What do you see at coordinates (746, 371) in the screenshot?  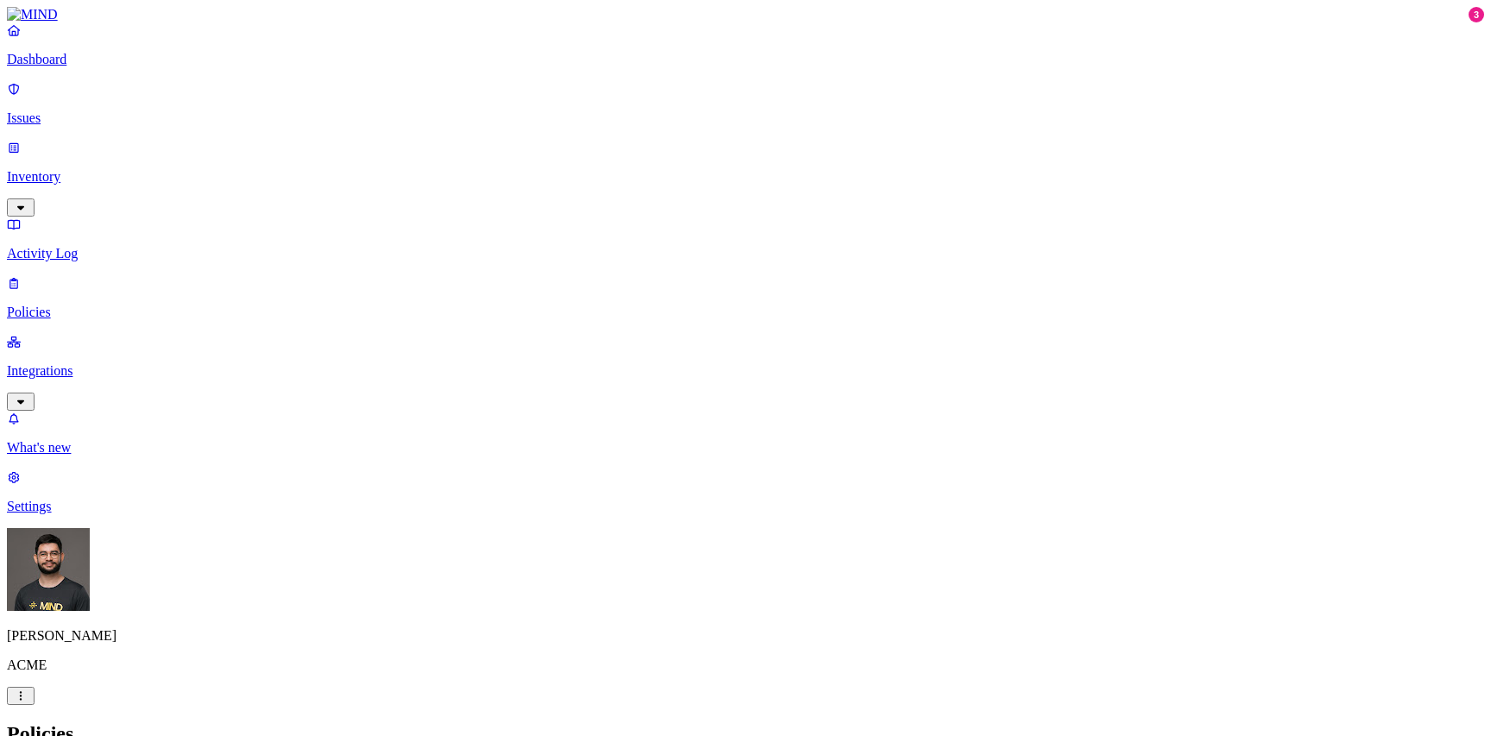 I see `p: Integrations` at bounding box center [746, 371].